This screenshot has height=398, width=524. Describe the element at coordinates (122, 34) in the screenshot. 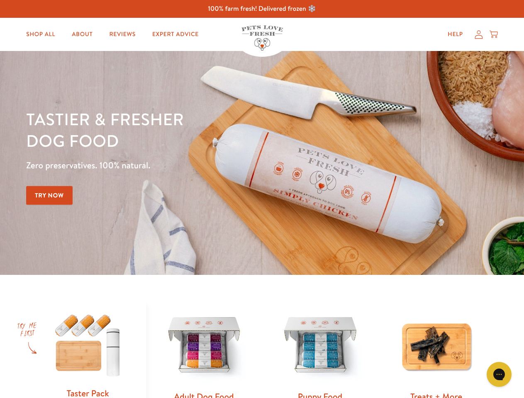

I see `a: Reviews` at that location.